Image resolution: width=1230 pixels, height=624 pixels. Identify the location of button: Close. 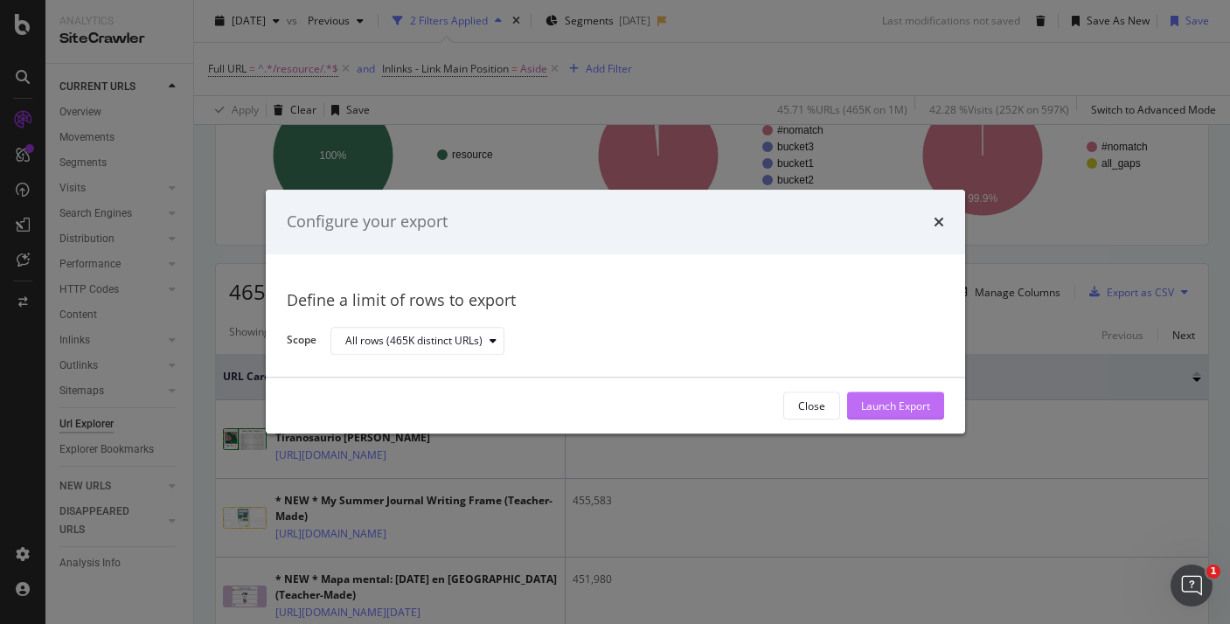
(811, 407).